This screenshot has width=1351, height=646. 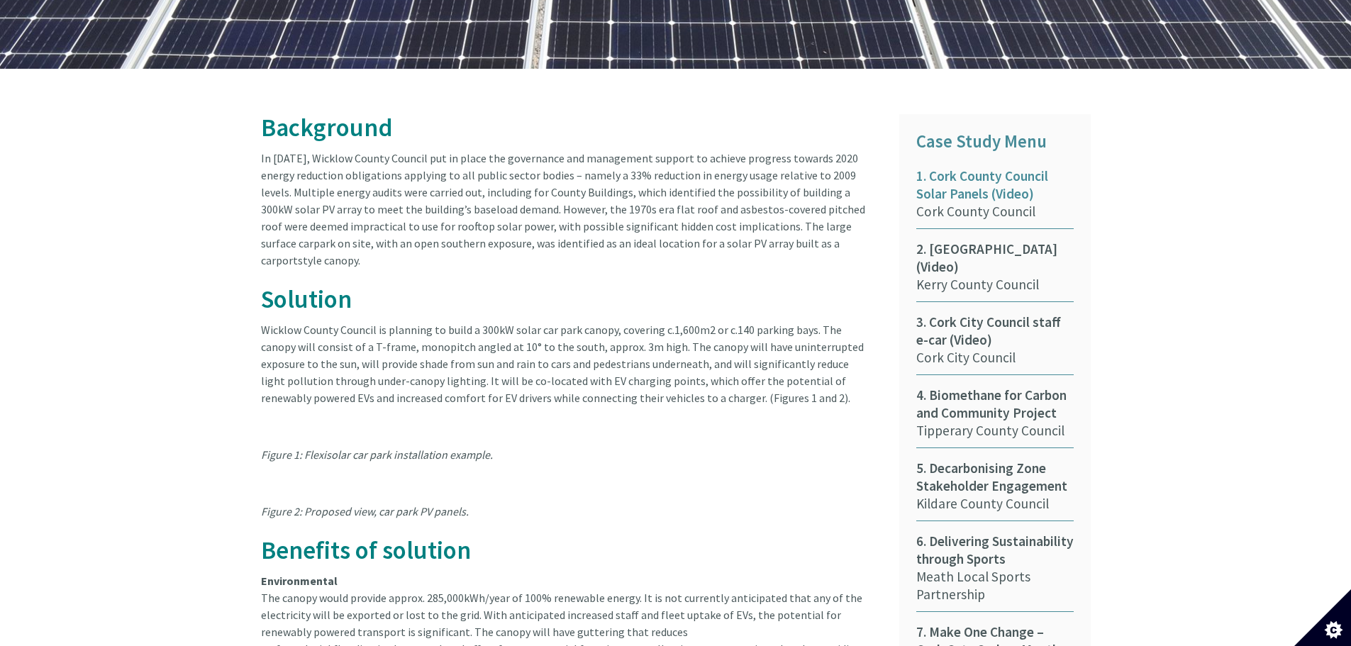 I want to click on a: 6. Delivering Sustainability through SportsMeath Local Sports Partnership, so click(x=995, y=572).